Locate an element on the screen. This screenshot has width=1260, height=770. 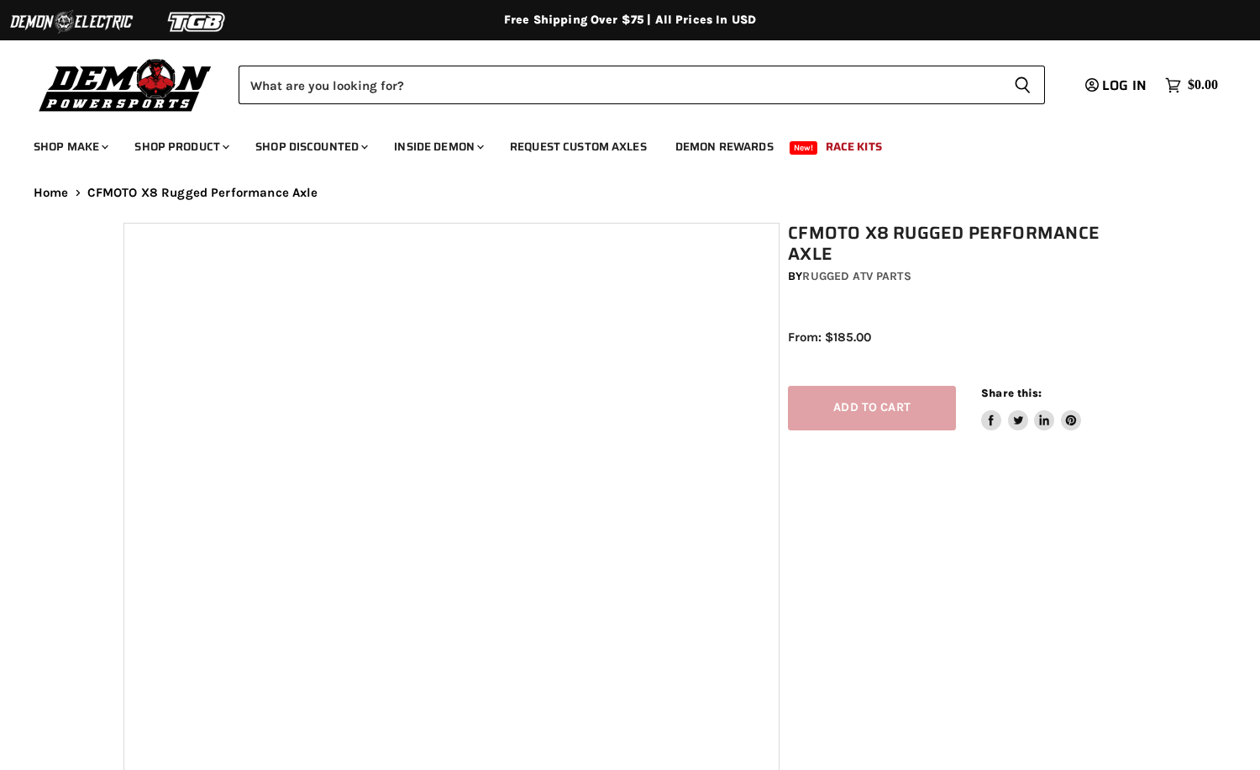
span: Log in is located at coordinates (1124, 85).